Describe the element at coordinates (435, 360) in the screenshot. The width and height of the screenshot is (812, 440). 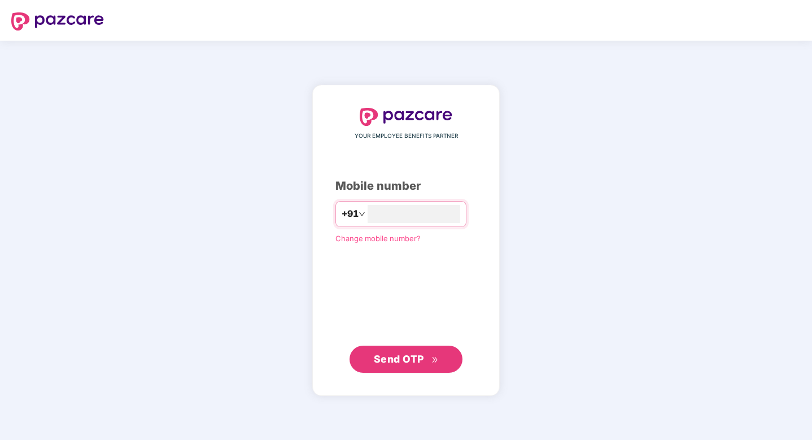
I see `span: double-right` at that location.